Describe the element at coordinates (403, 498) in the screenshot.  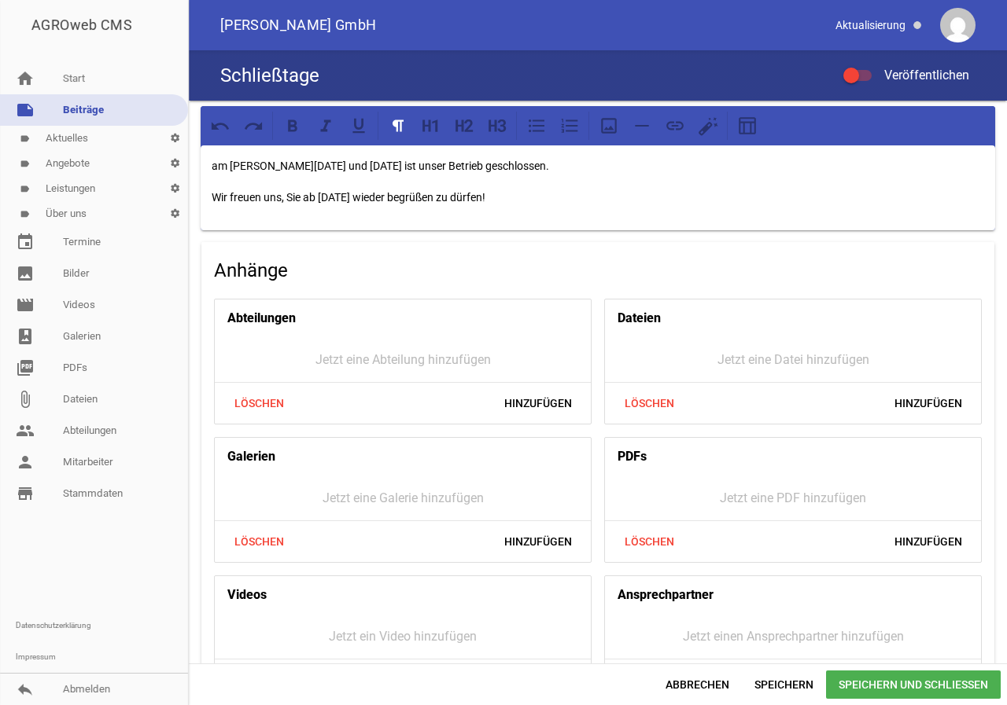
I see `div: Jetzt eine Galerie hinzufügen` at that location.